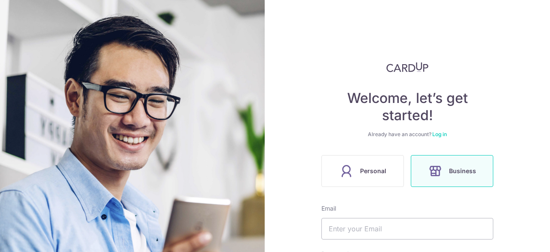 Image resolution: width=550 pixels, height=252 pixels. What do you see at coordinates (440, 134) in the screenshot?
I see `a: Log in` at bounding box center [440, 134].